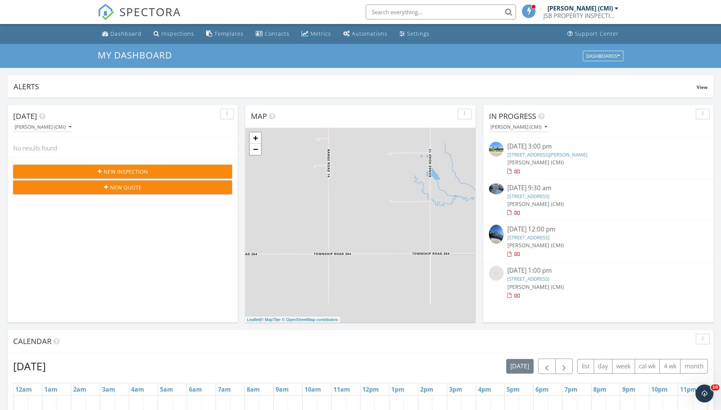 This screenshot has width=721, height=410. I want to click on span: Map, so click(259, 116).